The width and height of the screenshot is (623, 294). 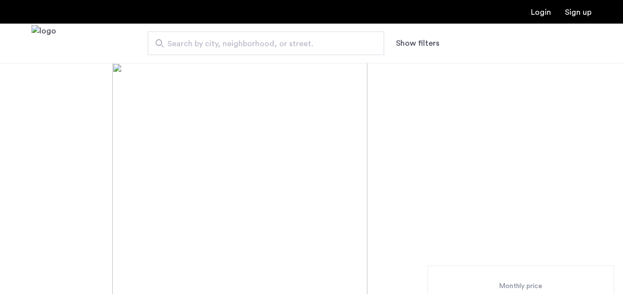 What do you see at coordinates (44, 43) in the screenshot?
I see `img: logo` at bounding box center [44, 43].